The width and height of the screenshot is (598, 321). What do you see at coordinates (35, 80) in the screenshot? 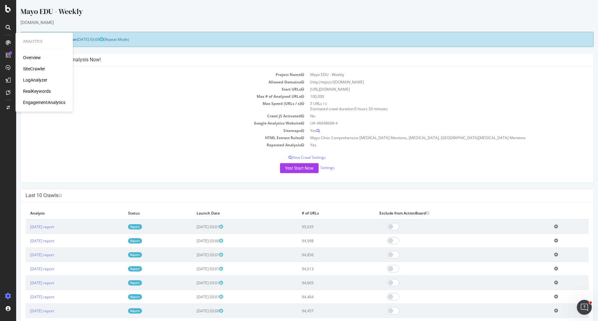
I see `a: LogAnalyzer` at bounding box center [35, 80].